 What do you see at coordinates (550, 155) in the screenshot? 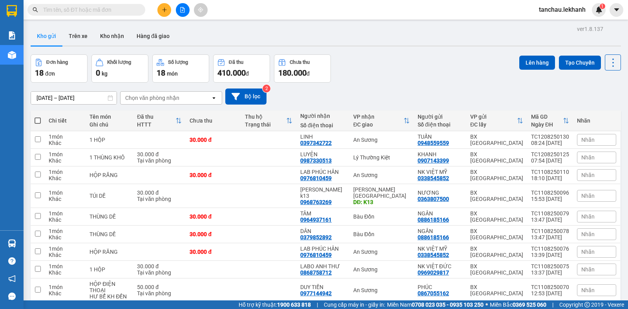
I see `div: TC1208250125` at bounding box center [550, 155].